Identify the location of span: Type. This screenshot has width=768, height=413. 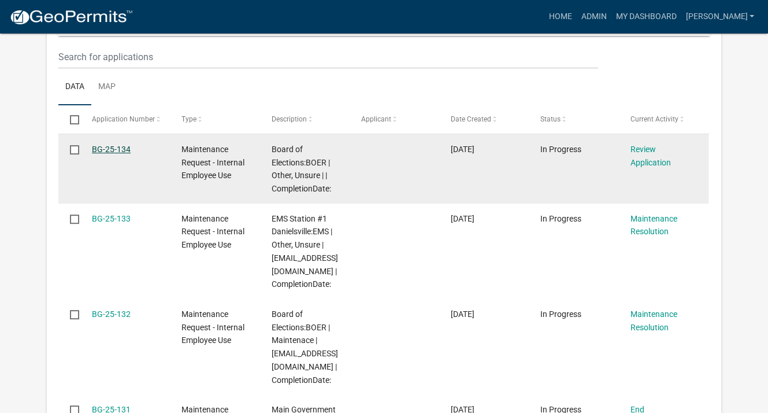
(189, 119).